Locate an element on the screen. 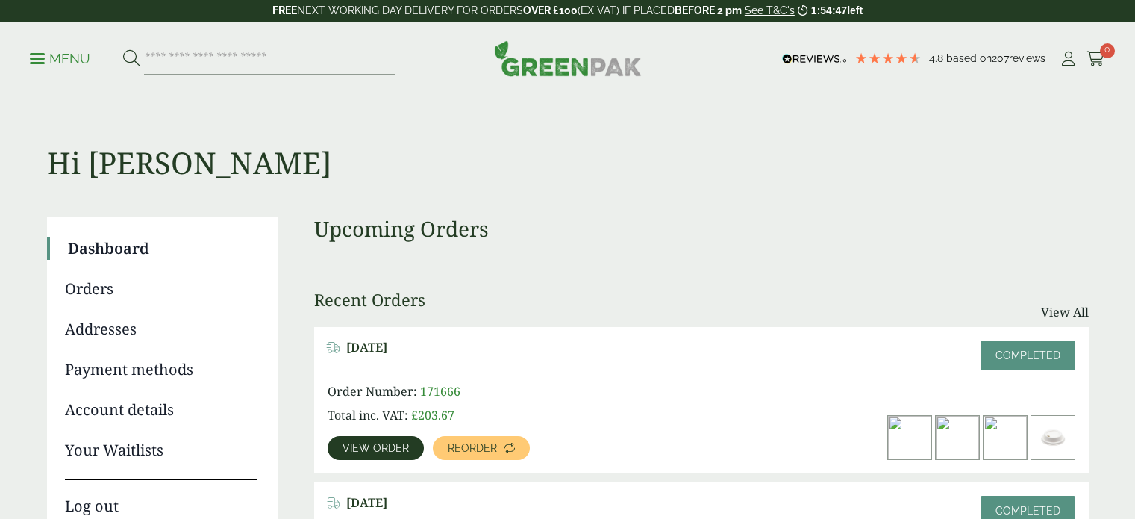  span: left is located at coordinates (855, 10).